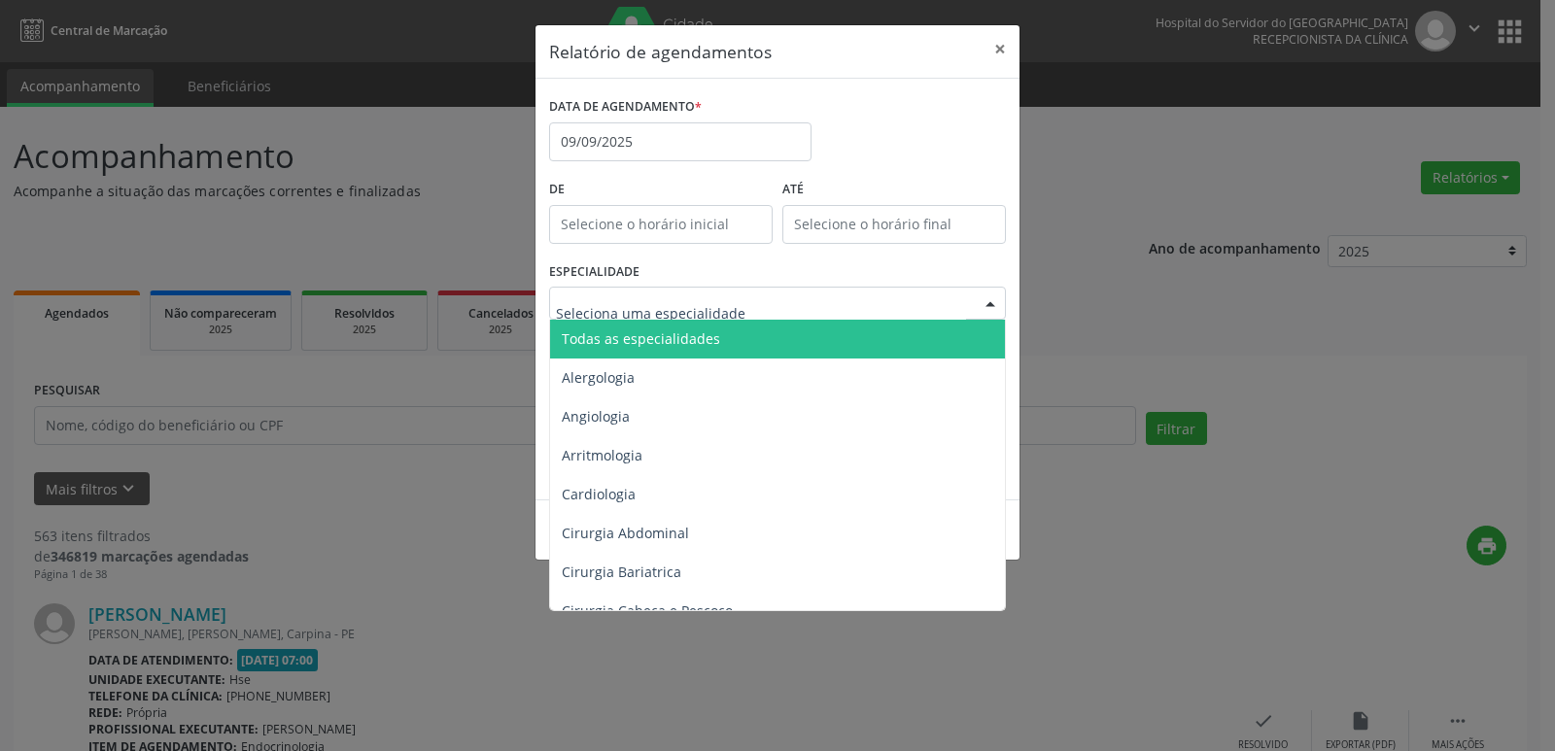 The image size is (1555, 751). I want to click on span: Alergologia, so click(598, 377).